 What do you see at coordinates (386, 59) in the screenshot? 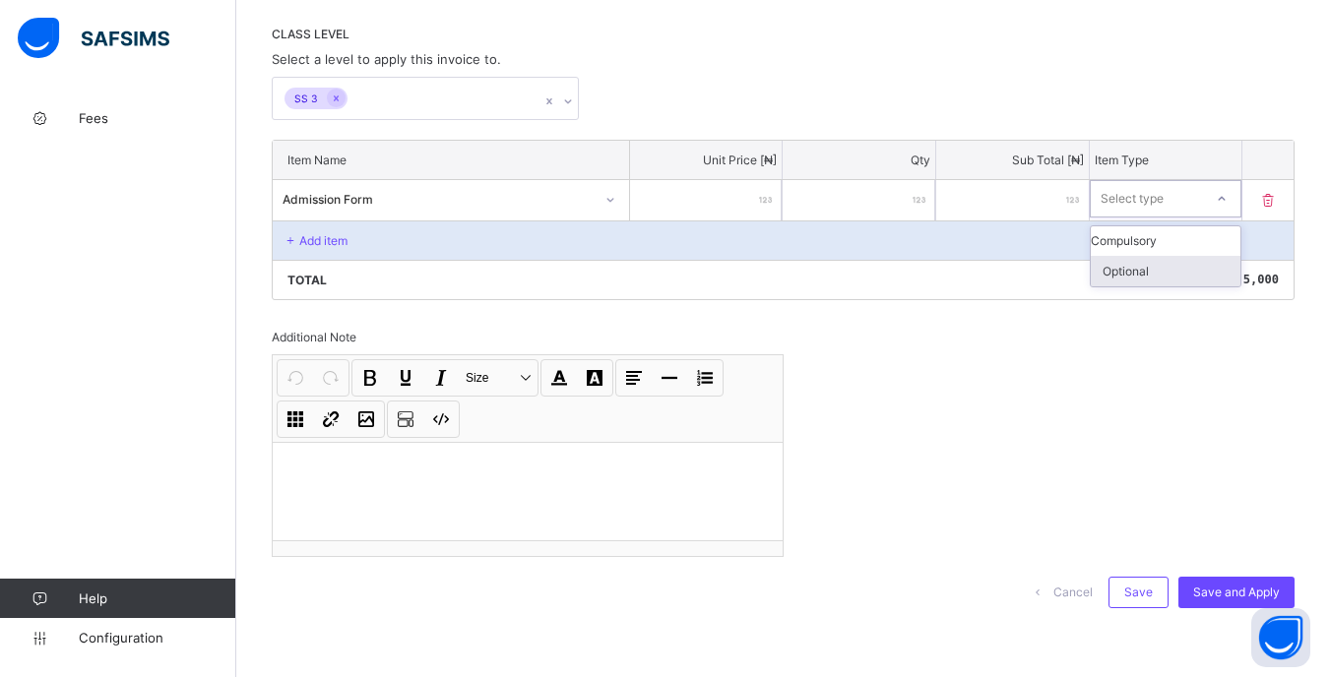
I see `span: Select a level to apply this invoice to.` at bounding box center [386, 59].